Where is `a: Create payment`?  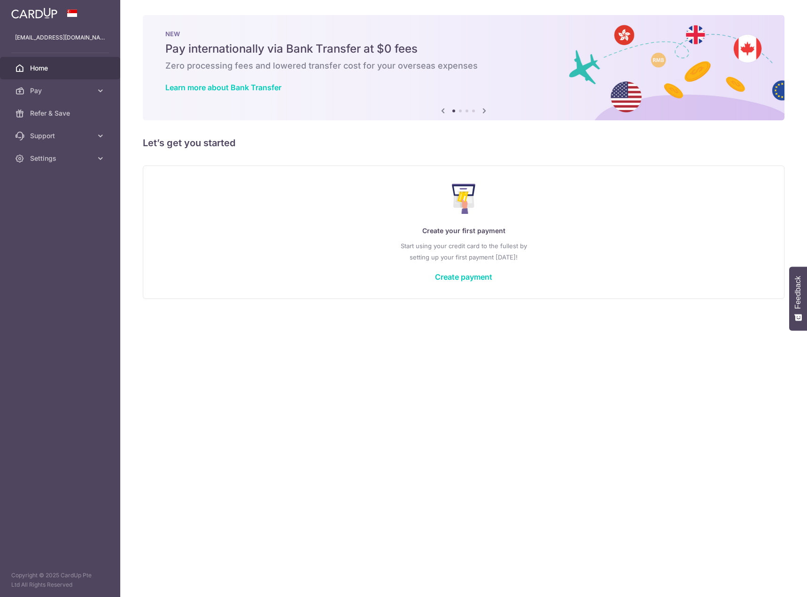 a: Create payment is located at coordinates (464, 277).